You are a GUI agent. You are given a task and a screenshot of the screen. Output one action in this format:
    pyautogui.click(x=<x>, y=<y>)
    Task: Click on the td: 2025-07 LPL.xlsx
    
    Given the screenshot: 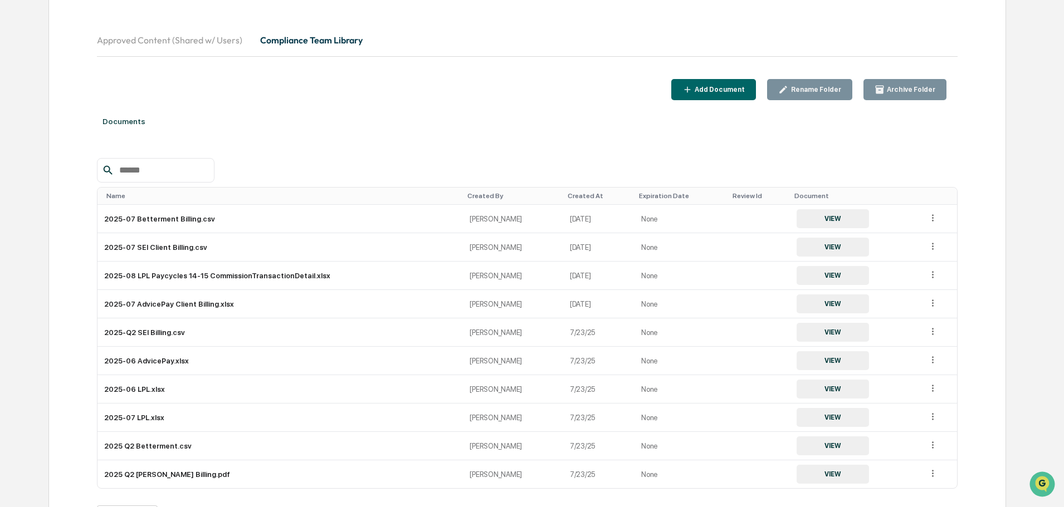 What is the action you would take?
    pyautogui.click(x=280, y=418)
    